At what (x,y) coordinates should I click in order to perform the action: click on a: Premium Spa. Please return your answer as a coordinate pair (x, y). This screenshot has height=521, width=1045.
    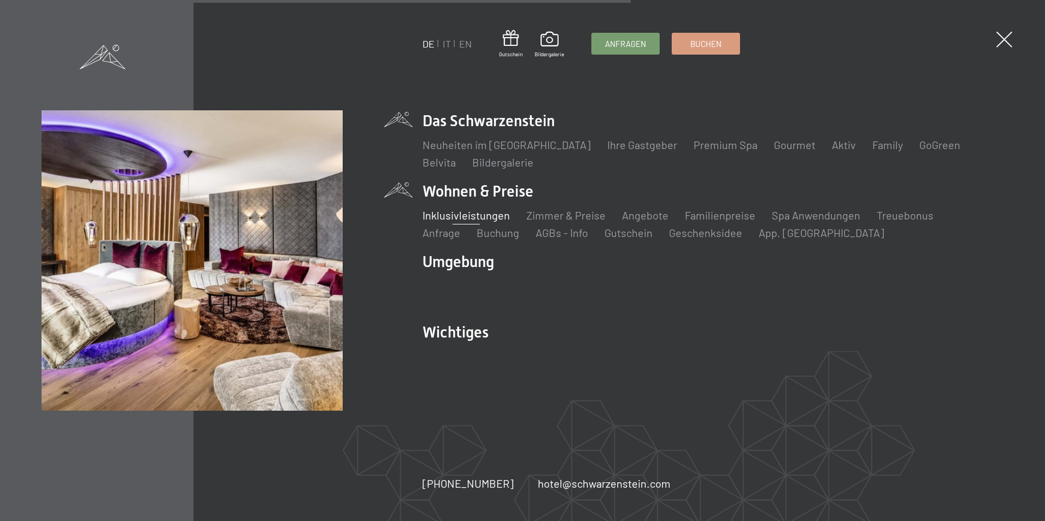
    Looking at the image, I should click on (725, 145).